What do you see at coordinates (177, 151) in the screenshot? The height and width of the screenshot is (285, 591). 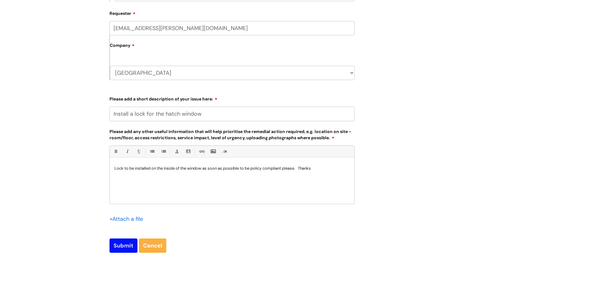 I see `a: Font Color` at bounding box center [177, 151].